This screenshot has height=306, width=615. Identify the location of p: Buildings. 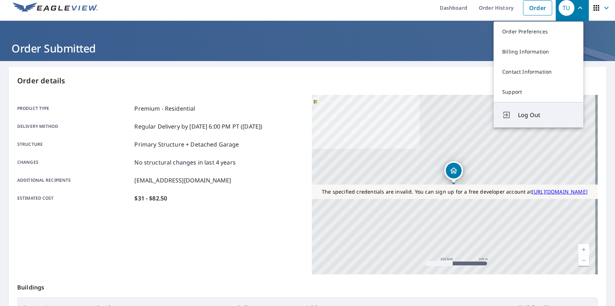
(308, 286).